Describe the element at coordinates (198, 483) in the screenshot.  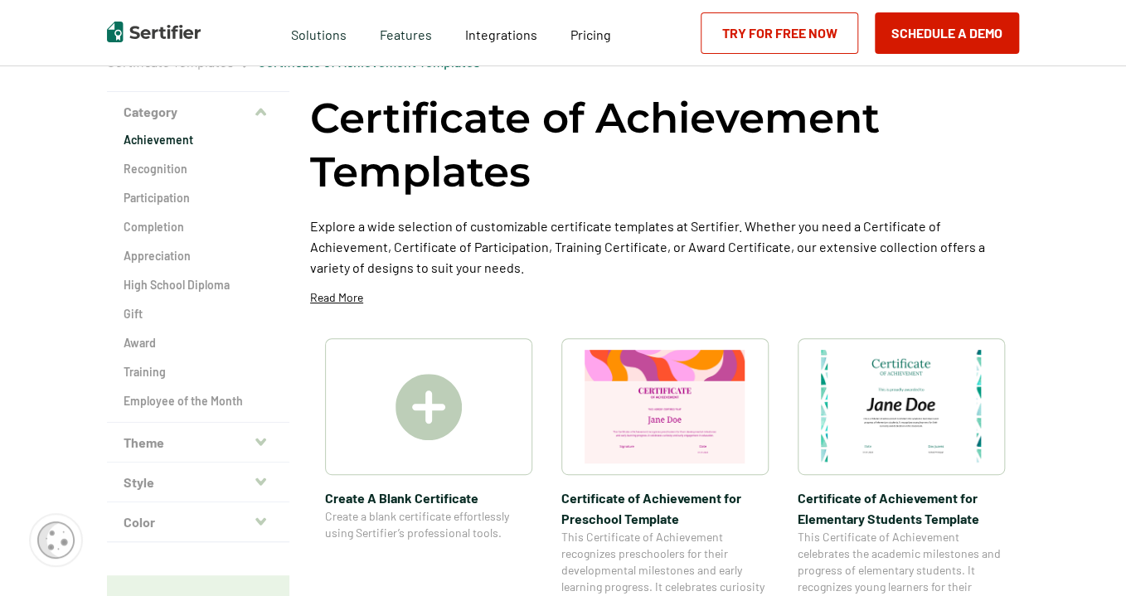
I see `button: Style` at that location.